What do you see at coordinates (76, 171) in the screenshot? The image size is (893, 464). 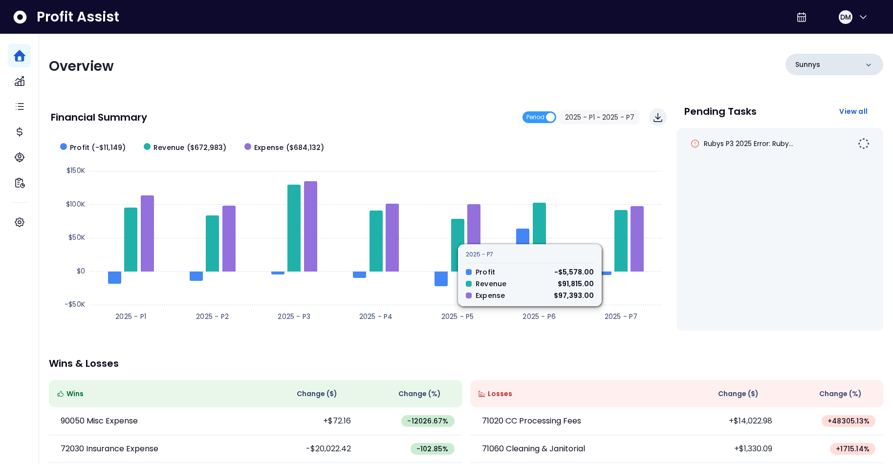 I see `text: $150K` at bounding box center [76, 171].